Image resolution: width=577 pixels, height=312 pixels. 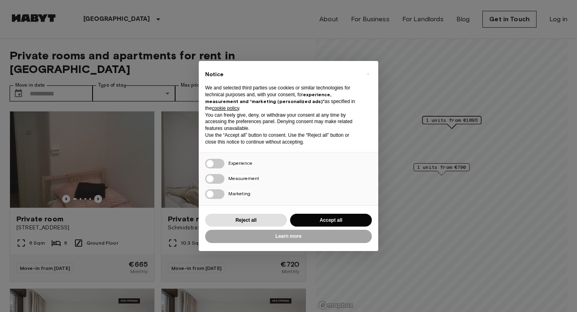 What do you see at coordinates (240, 163) in the screenshot?
I see `span: Experience` at bounding box center [240, 163].